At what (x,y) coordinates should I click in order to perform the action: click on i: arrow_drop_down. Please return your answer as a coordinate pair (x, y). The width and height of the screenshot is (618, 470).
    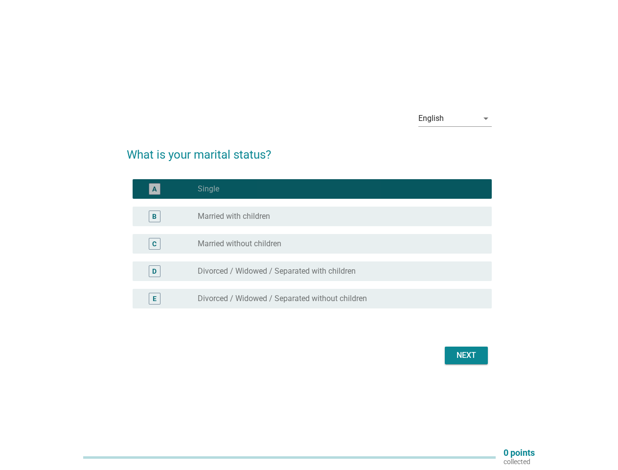
    Looking at the image, I should click on (486, 118).